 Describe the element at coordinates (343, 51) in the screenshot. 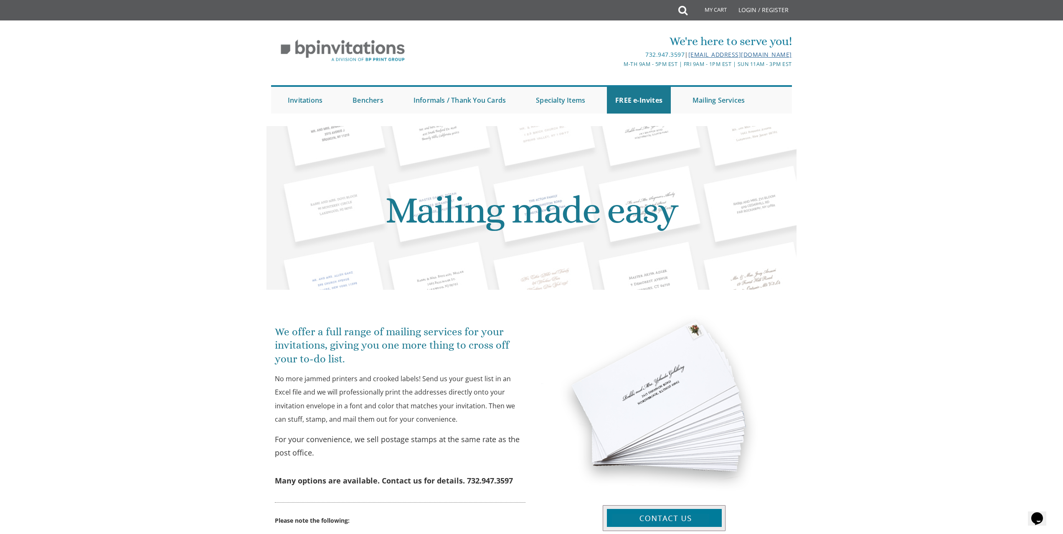

I see `img: BP Invitation Loft` at that location.